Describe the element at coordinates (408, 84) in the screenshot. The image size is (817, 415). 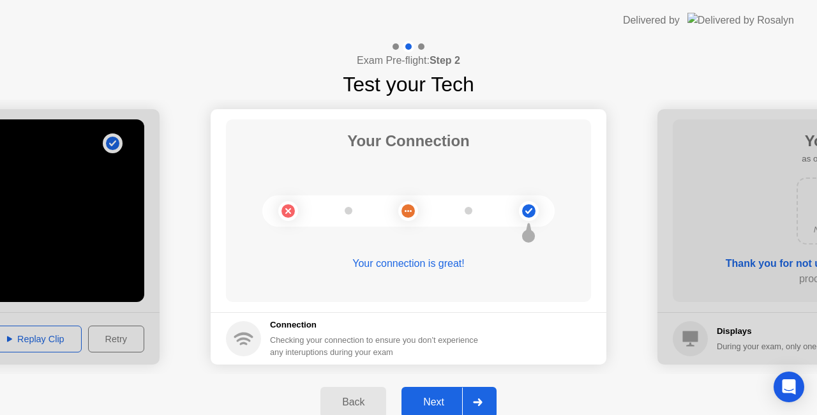
I see `h1: Test your Tech` at that location.